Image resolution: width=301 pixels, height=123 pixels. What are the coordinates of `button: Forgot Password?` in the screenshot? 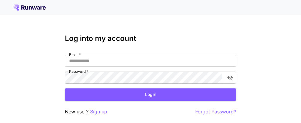 It's located at (216, 111).